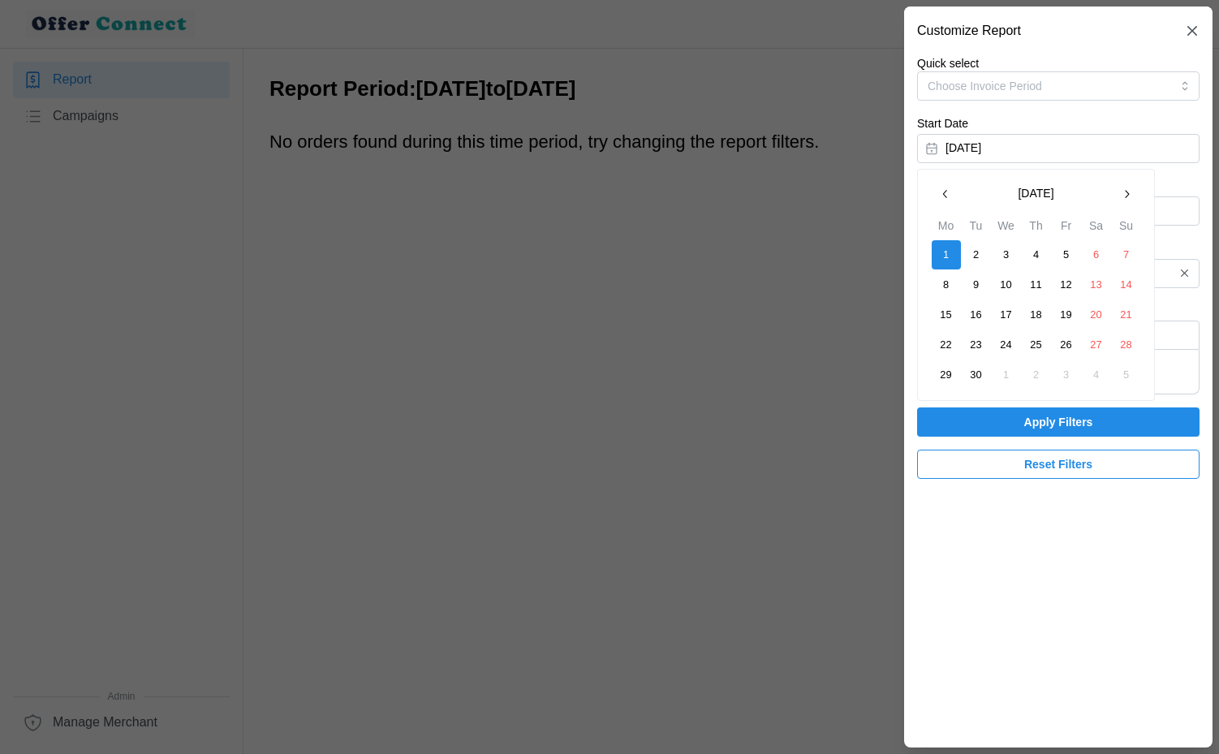 Image resolution: width=1219 pixels, height=754 pixels. I want to click on button: 5 October 2025, so click(1126, 375).